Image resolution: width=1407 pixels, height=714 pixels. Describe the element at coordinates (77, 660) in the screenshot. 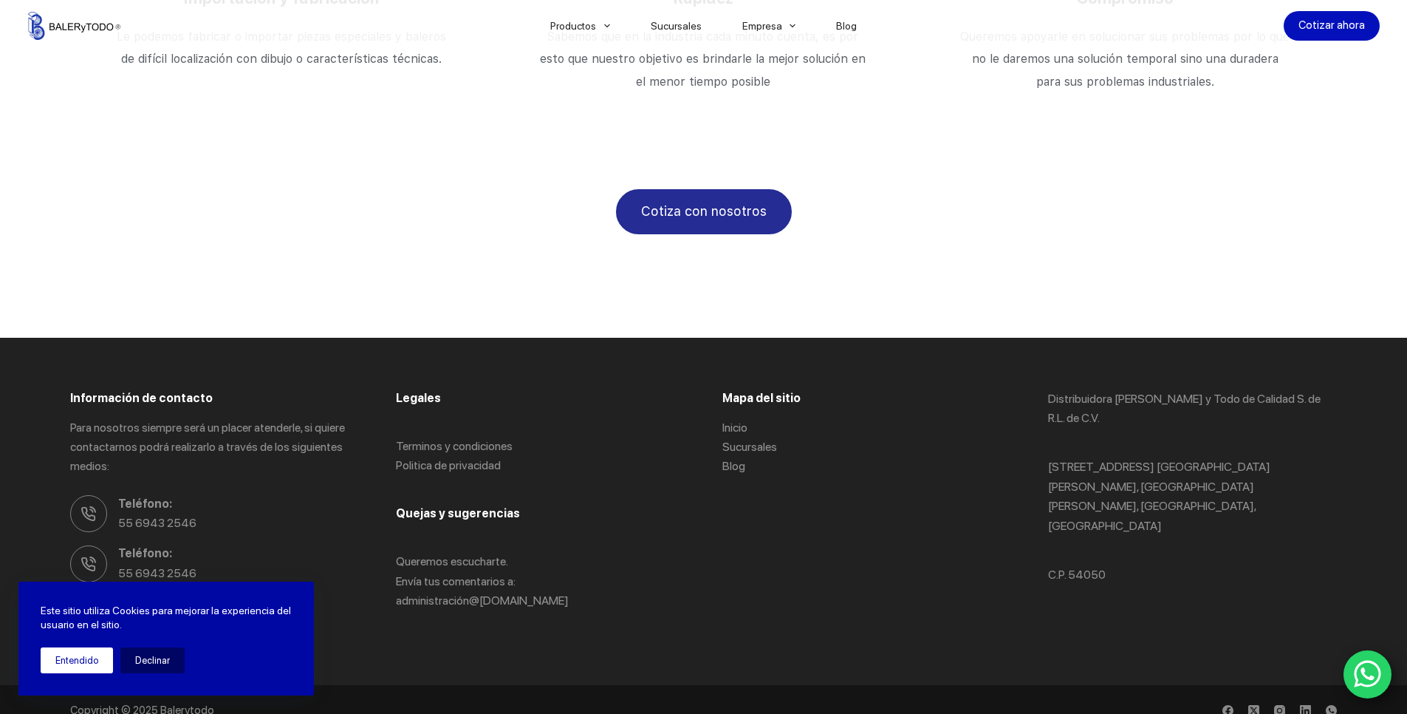

I see `button: Entendido` at that location.